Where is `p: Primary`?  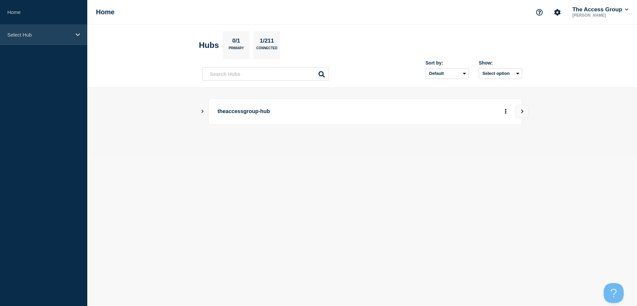 p: Primary is located at coordinates (236, 50).